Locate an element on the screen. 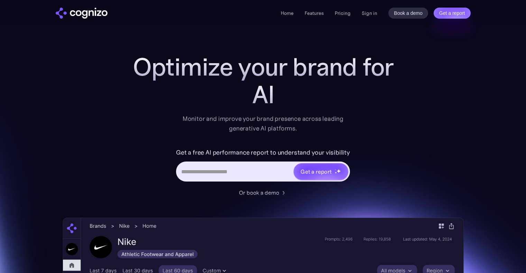  a: Sign in is located at coordinates (369, 13).